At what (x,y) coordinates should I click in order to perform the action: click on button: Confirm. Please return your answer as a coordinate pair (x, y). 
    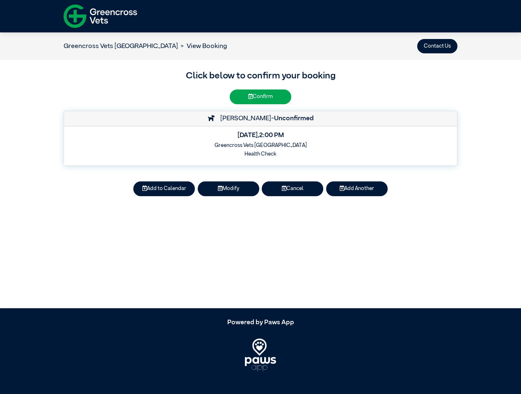
    Looking at the image, I should click on (261, 96).